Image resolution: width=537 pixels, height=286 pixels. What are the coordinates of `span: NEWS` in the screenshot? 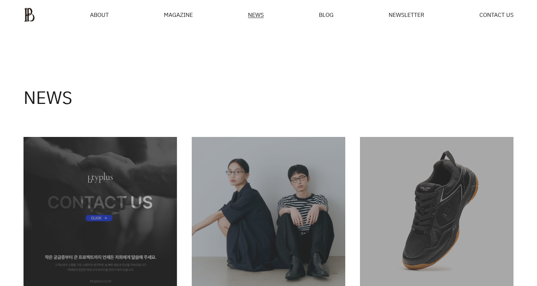 It's located at (256, 15).